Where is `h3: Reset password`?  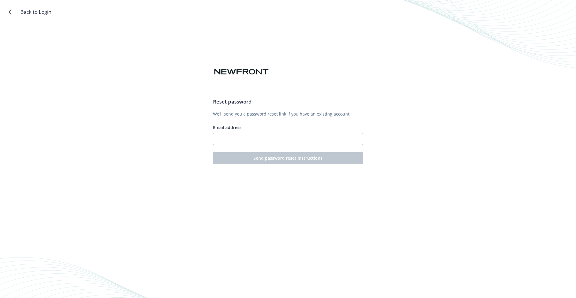
h3: Reset password is located at coordinates (288, 102).